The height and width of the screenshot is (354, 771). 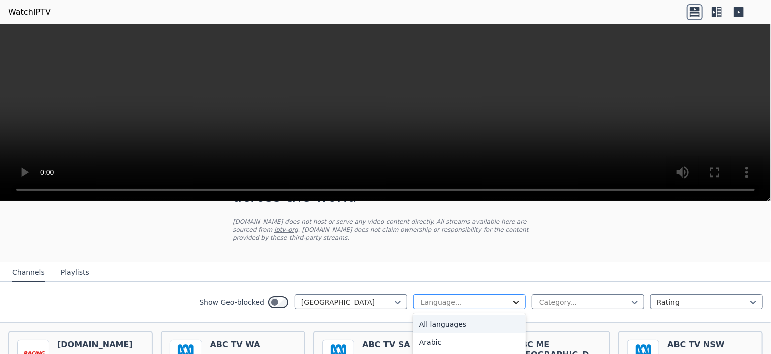 I want to click on h6: ABC TV WA, so click(x=236, y=345).